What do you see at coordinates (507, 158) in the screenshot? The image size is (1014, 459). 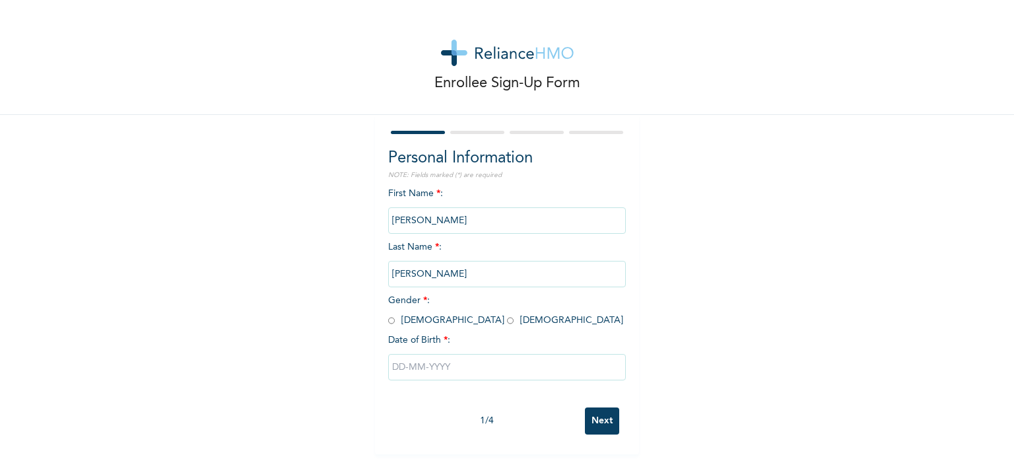 I see `h2: Personal Information` at bounding box center [507, 158].